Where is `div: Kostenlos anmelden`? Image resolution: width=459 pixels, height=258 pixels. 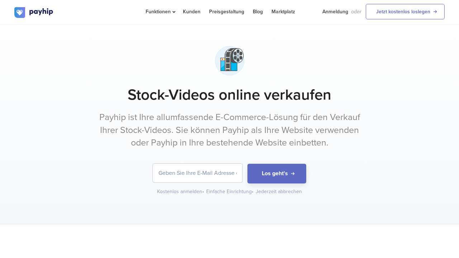
div: Kostenlos anmelden is located at coordinates (181, 192).